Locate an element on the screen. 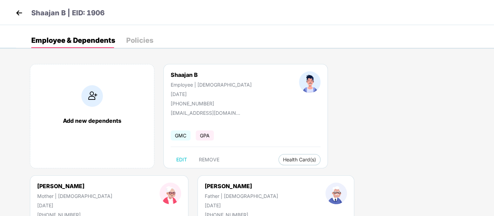 This screenshot has height=216, width=494. span: Health Card(s) is located at coordinates (299, 159).